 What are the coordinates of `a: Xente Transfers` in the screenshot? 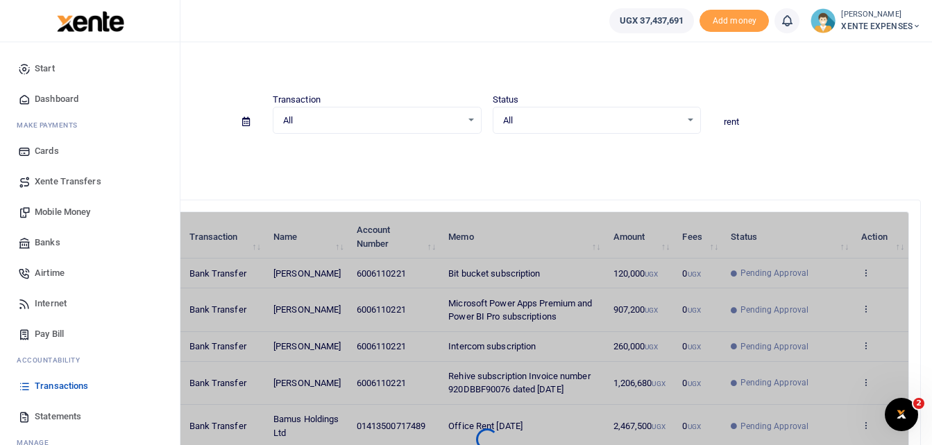 It's located at (89, 182).